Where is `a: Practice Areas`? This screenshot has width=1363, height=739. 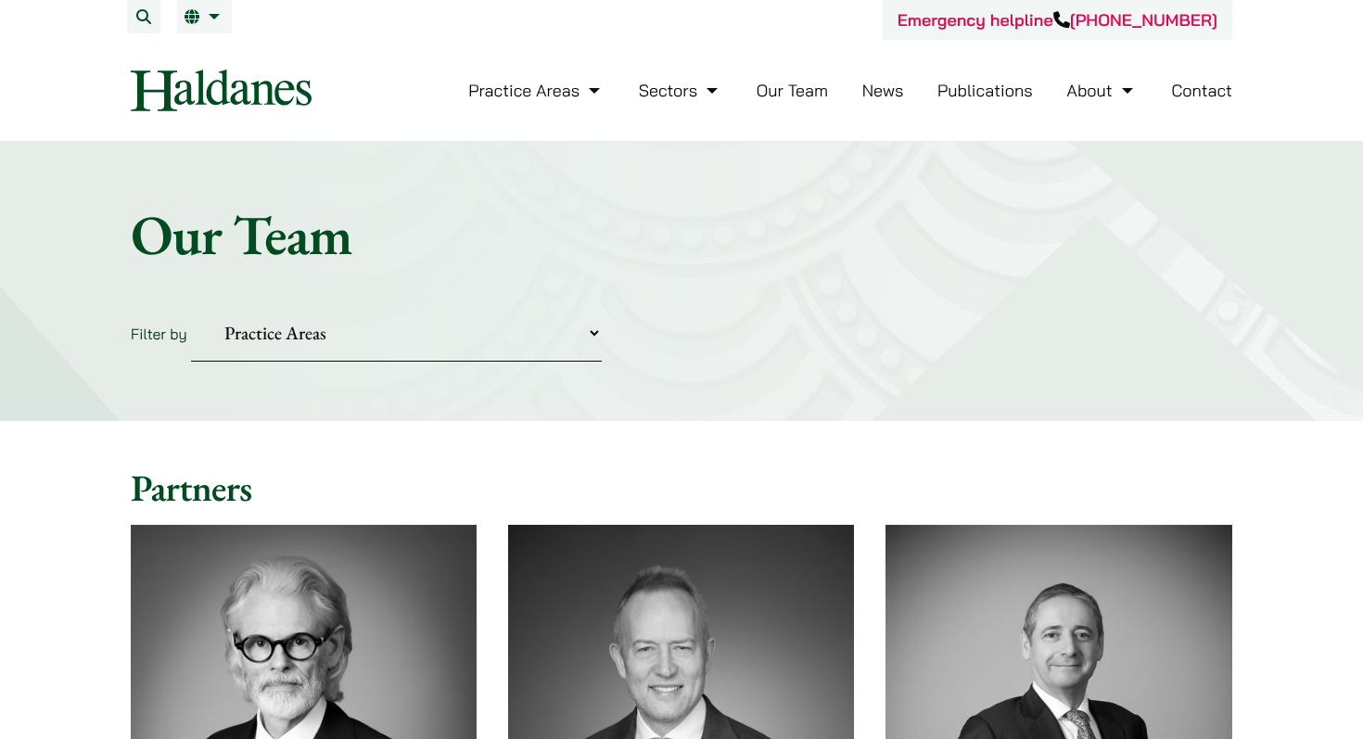
a: Practice Areas is located at coordinates (536, 90).